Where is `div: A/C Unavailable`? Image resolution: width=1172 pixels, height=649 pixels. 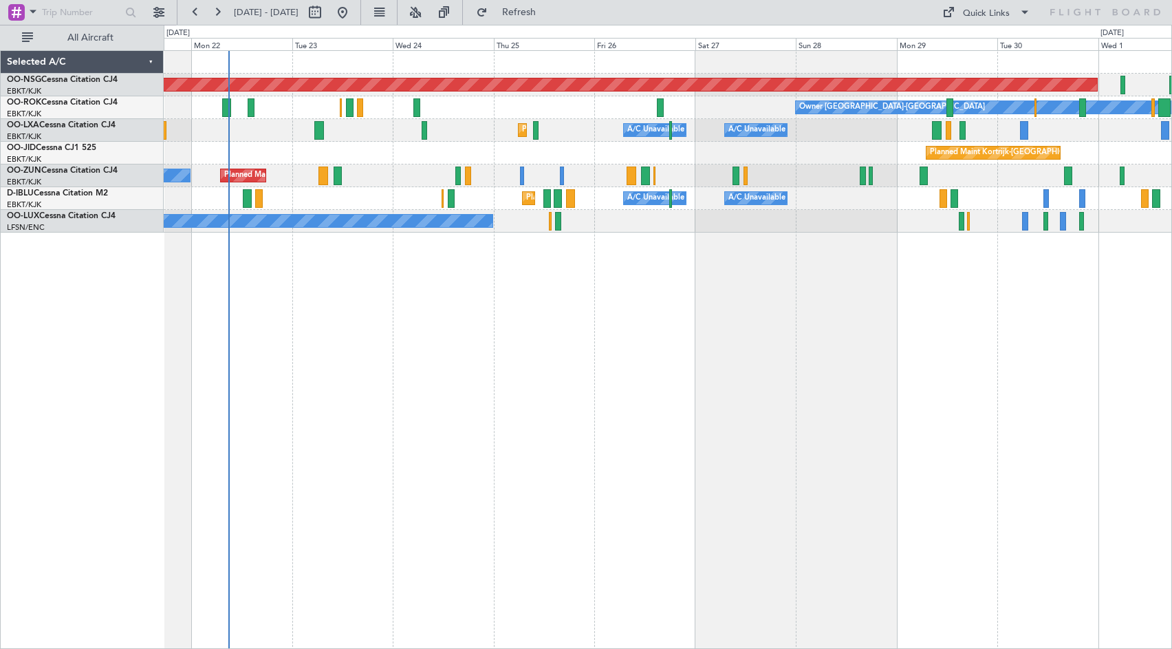 div: A/C Unavailable is located at coordinates (757, 130).